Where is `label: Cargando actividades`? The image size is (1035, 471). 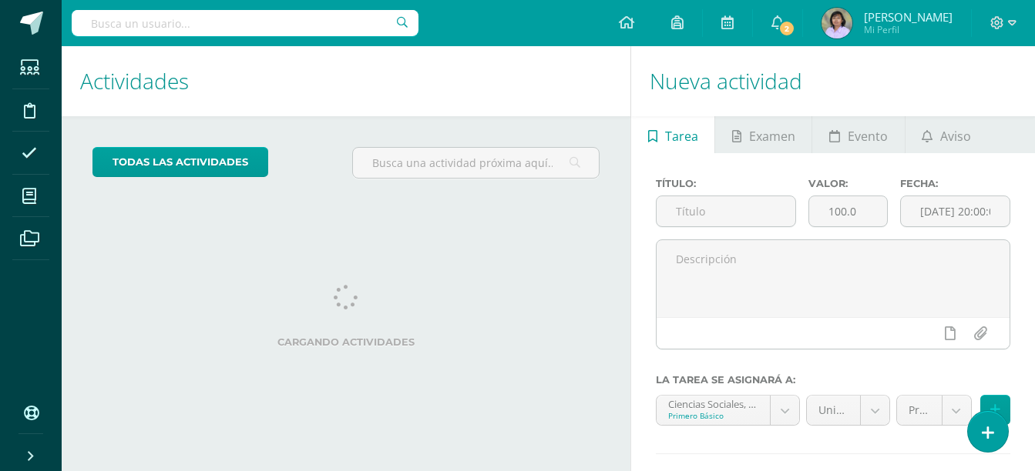 label: Cargando actividades is located at coordinates (346, 342).